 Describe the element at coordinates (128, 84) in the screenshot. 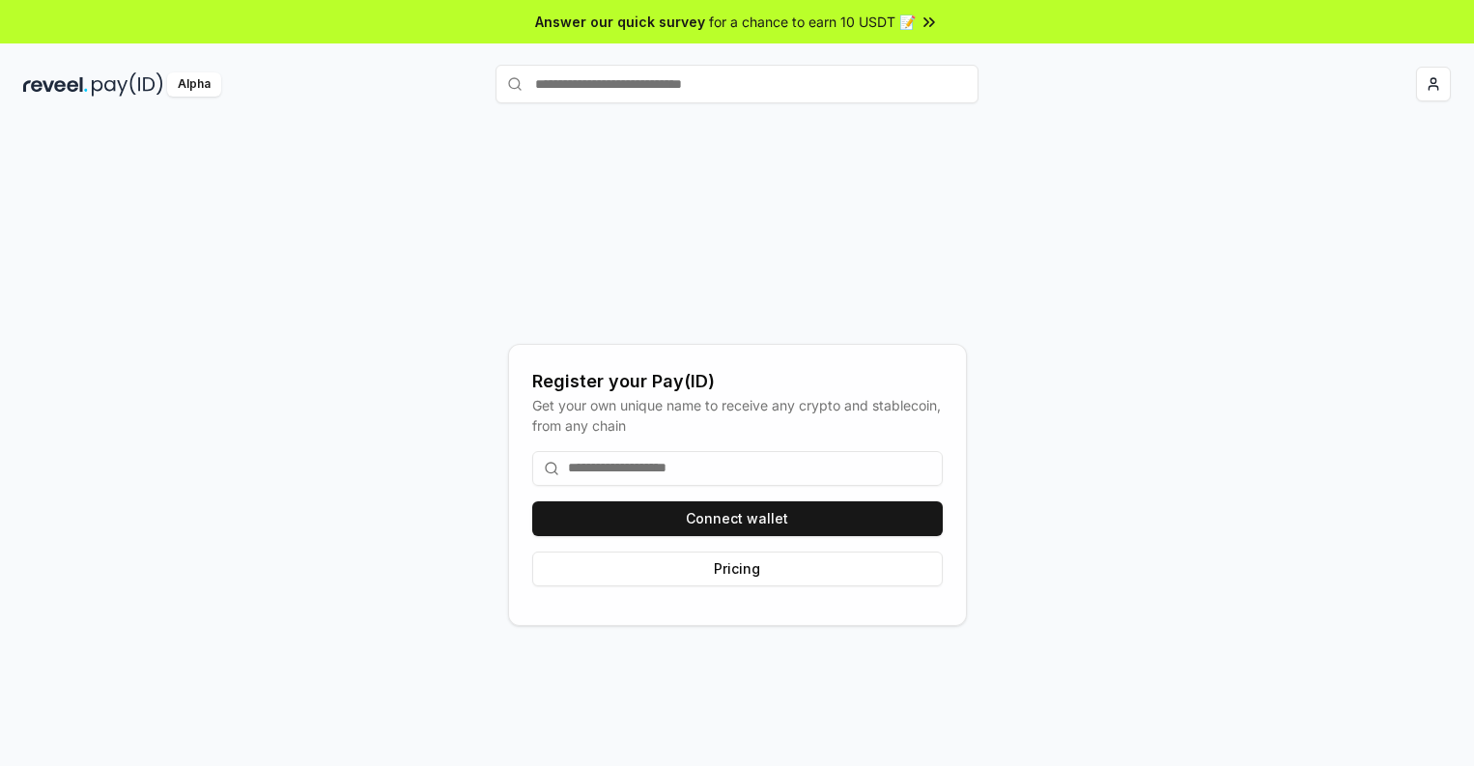

I see `img: pay_id` at that location.